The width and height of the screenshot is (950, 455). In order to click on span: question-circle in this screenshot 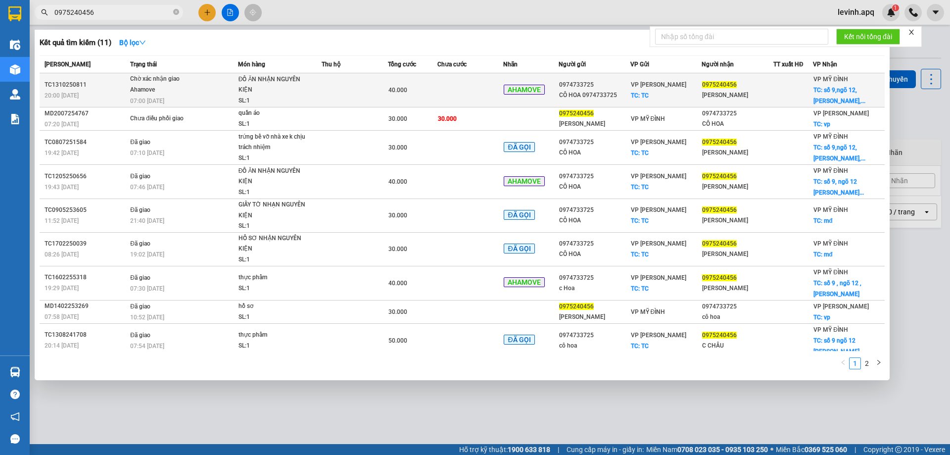, I will do `click(15, 394)`.